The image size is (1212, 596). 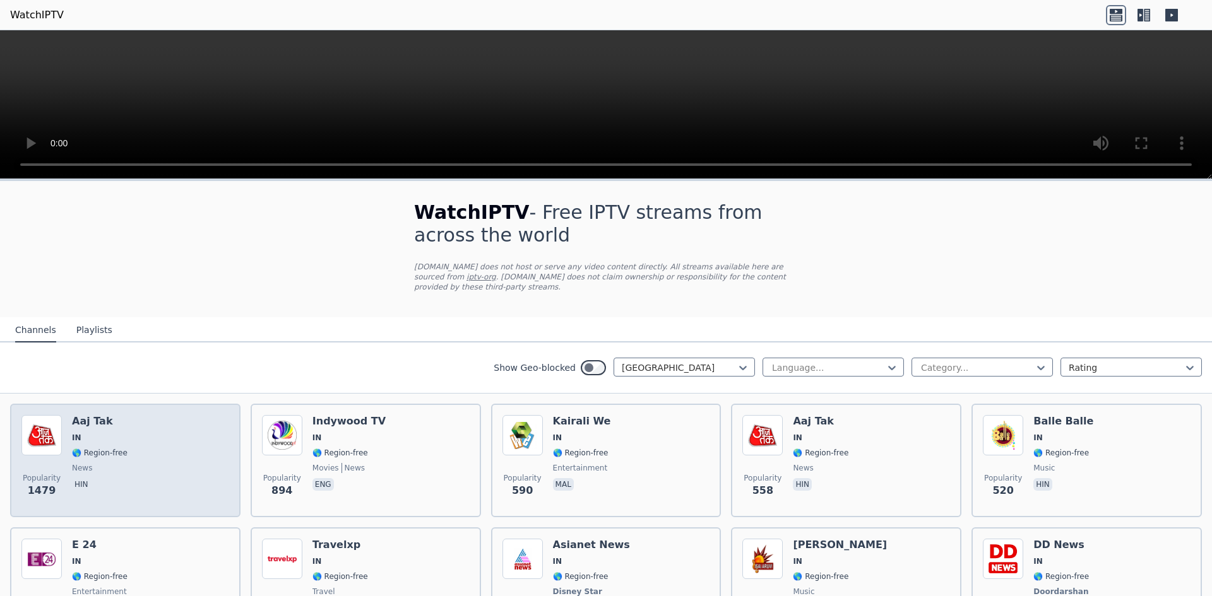 What do you see at coordinates (282, 559) in the screenshot?
I see `img: Travelxp` at bounding box center [282, 559].